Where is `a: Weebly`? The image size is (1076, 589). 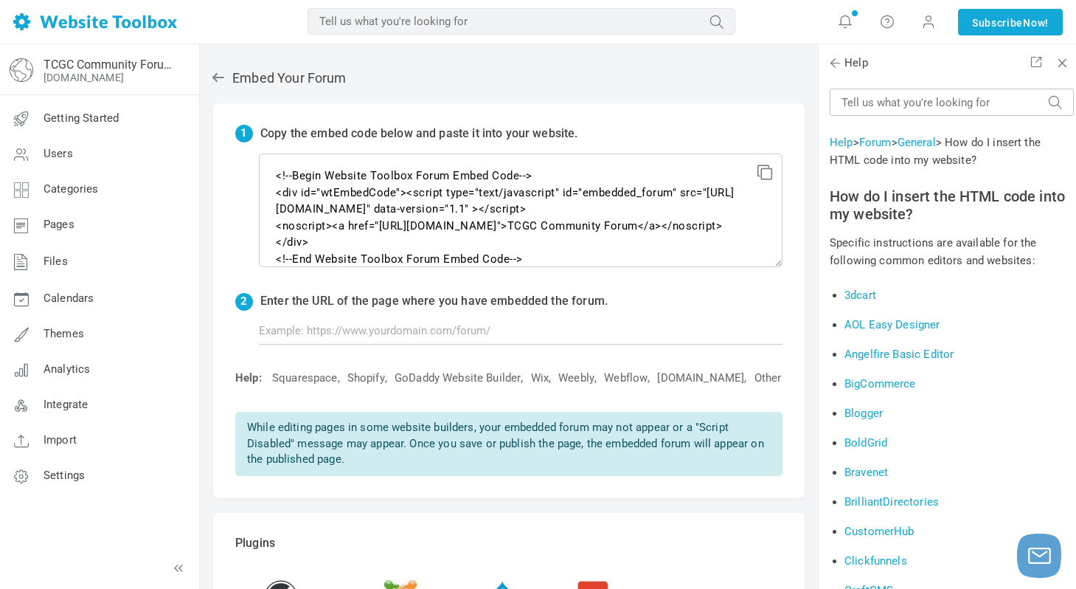 a: Weebly is located at coordinates (576, 378).